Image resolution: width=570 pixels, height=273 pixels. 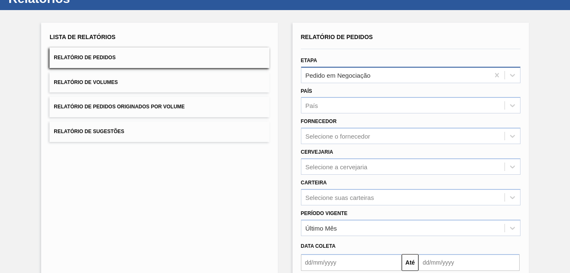 I want to click on div: Último Mês, so click(x=321, y=227).